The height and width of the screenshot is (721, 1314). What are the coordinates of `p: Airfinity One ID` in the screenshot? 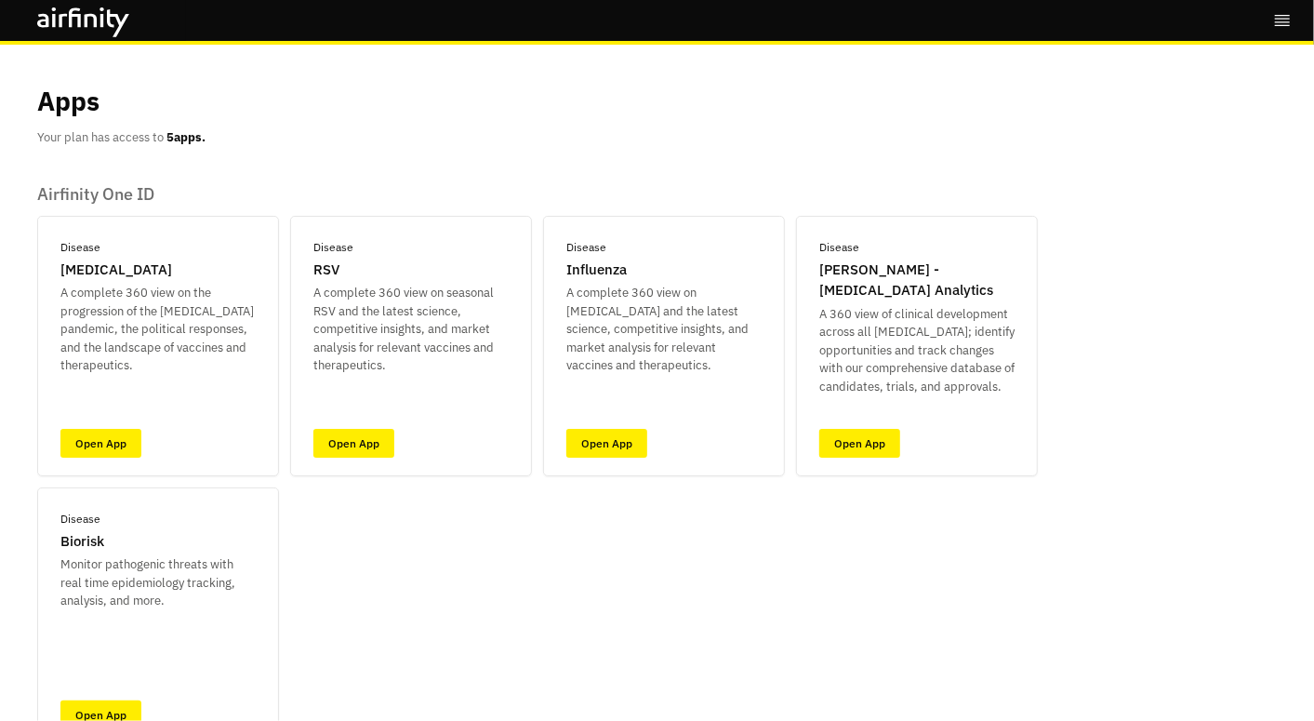 It's located at (657, 194).